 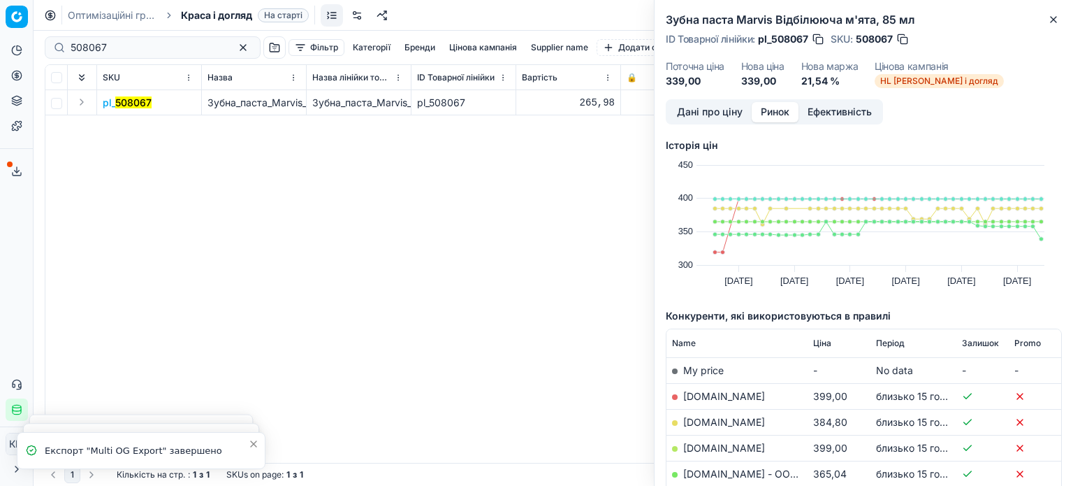 I want to click on nav: breadcrumb, so click(x=188, y=15).